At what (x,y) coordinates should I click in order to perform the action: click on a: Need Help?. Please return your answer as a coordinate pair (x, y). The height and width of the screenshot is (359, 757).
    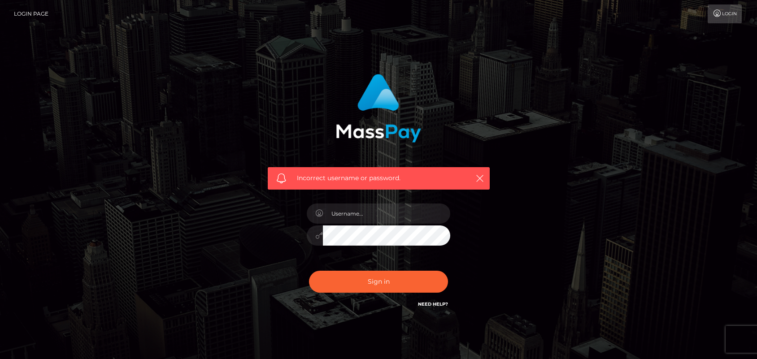
    Looking at the image, I should click on (433, 304).